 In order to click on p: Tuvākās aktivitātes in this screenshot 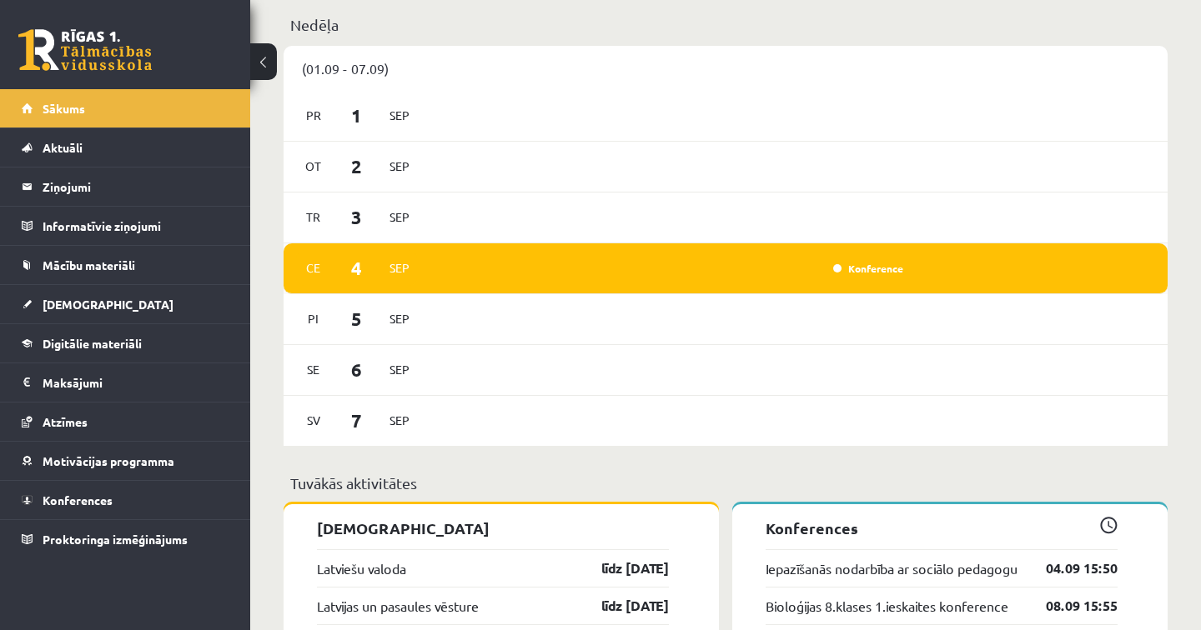, I will do `click(725, 483)`.